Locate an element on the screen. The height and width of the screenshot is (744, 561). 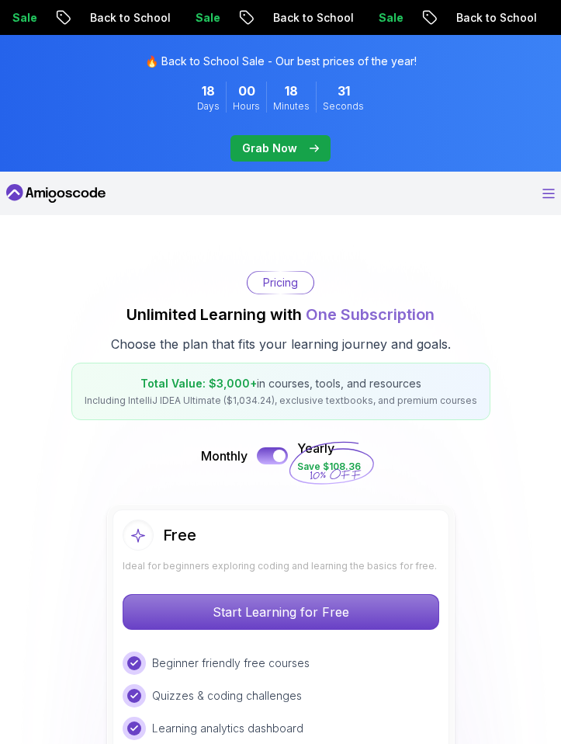
p: Beginner friendly free courses is located at coordinates (231, 663).